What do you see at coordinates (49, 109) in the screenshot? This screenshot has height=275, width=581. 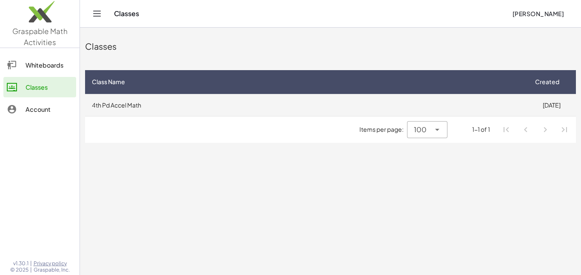 I see `div: Account` at bounding box center [49, 109].